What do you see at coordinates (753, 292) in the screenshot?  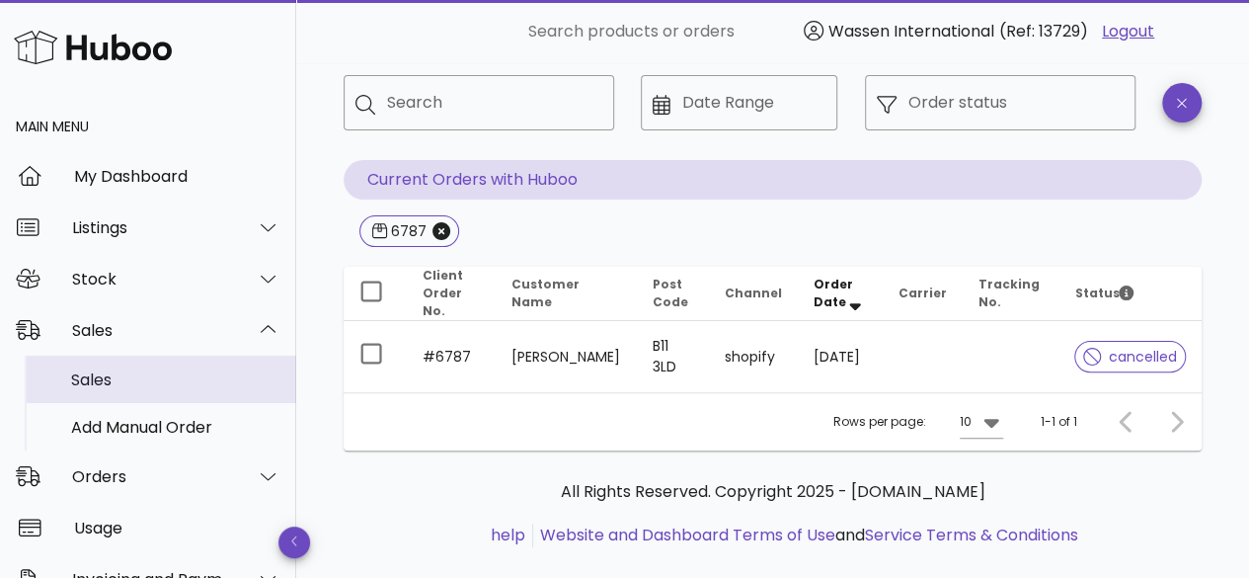 I see `span: Channel` at bounding box center [753, 292].